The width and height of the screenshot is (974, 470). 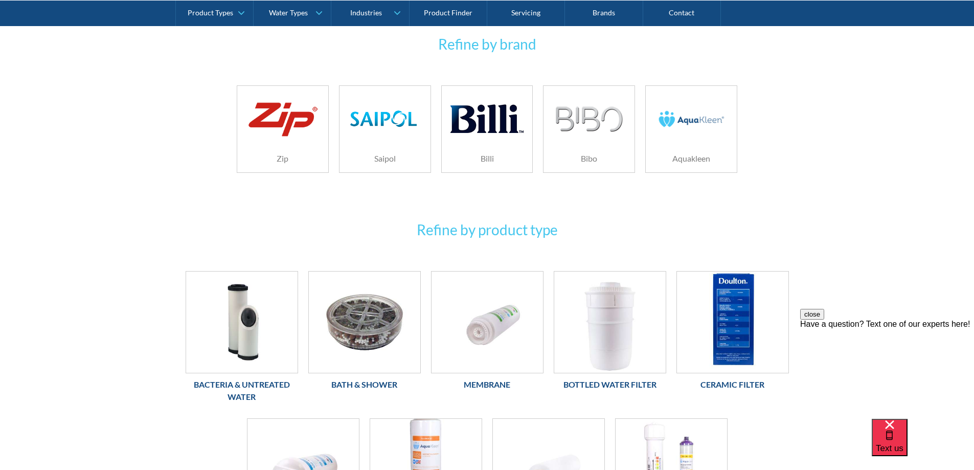 I want to click on h6: Zip, so click(x=283, y=159).